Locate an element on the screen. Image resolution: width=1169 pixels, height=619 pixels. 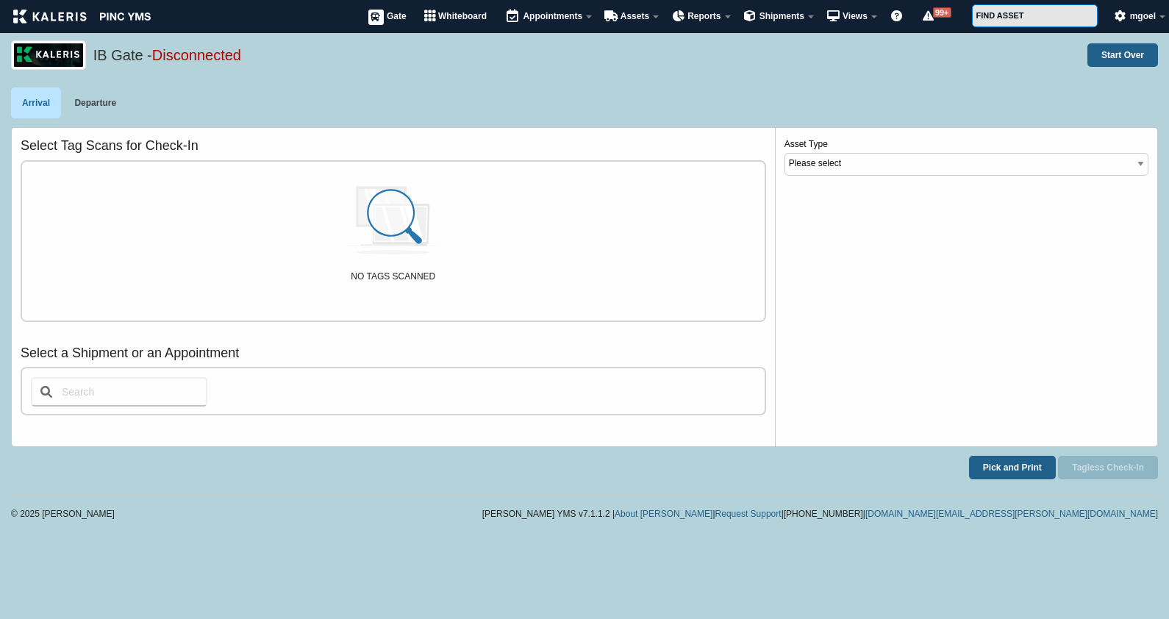
span: Disconnected is located at coordinates (196, 55).